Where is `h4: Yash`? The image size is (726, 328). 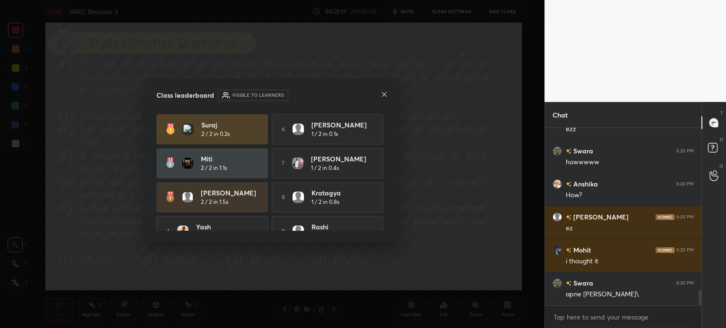 h4: Yash is located at coordinates (225, 227).